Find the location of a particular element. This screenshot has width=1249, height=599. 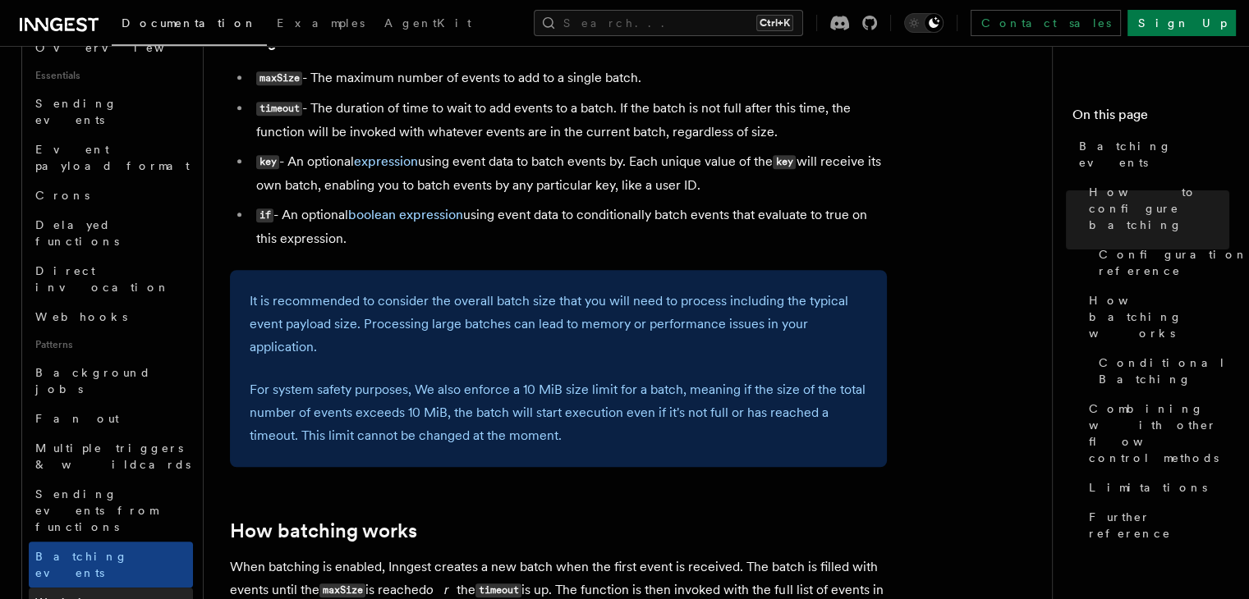

span: Crons is located at coordinates (62, 195).